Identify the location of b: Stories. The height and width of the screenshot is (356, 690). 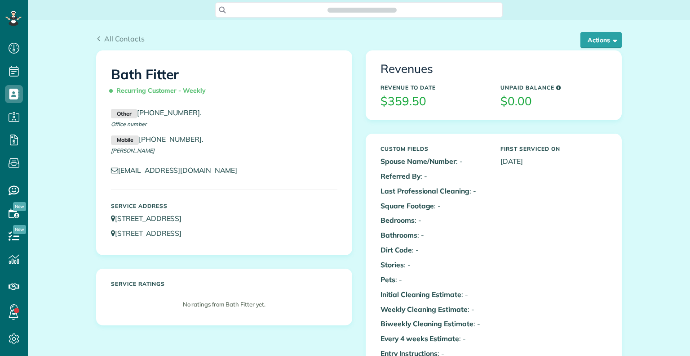
(392, 264).